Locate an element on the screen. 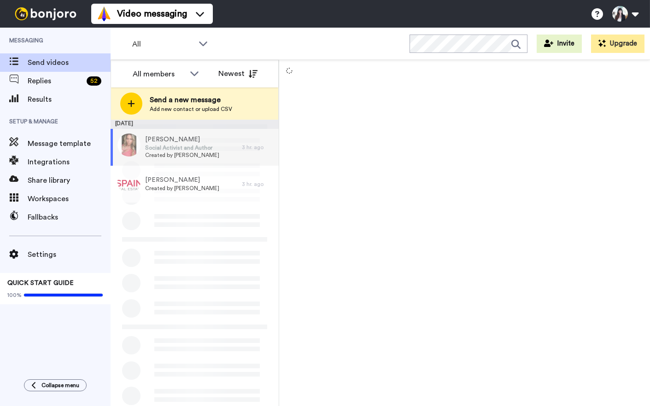 Image resolution: width=650 pixels, height=406 pixels. span: 100% is located at coordinates (14, 295).